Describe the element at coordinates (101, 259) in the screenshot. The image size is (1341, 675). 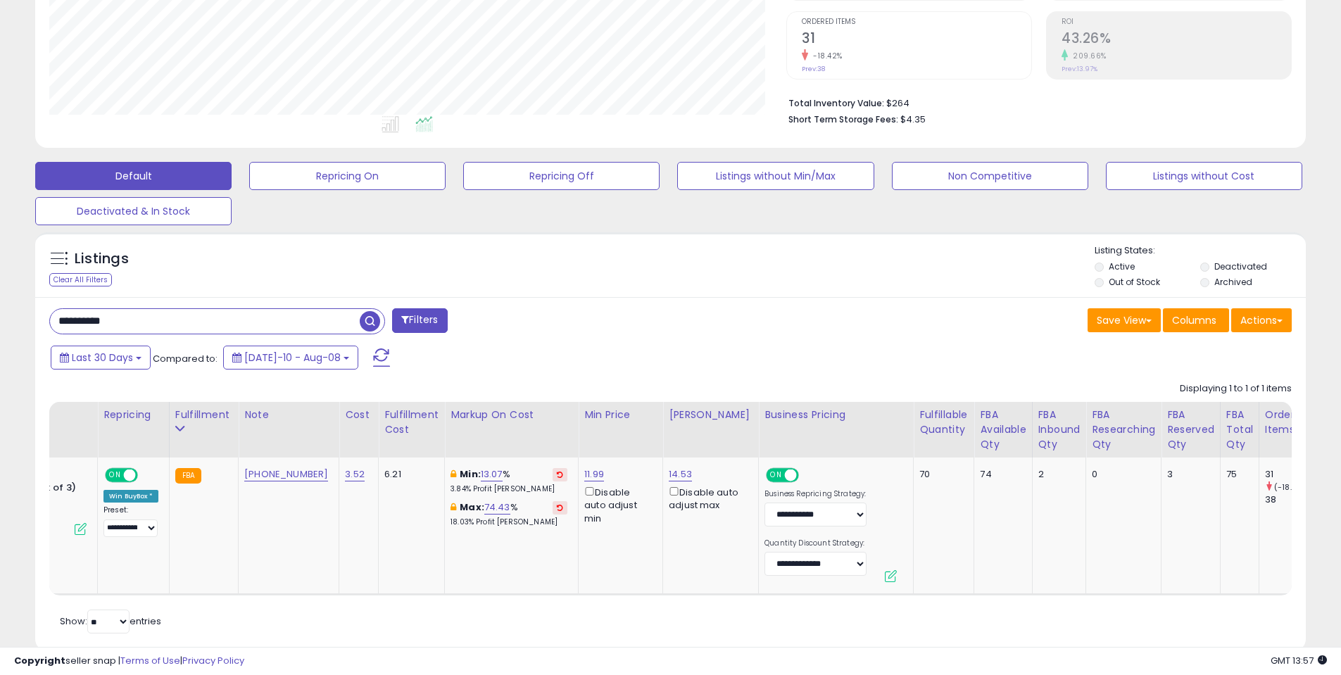
I see `h5: Listings` at that location.